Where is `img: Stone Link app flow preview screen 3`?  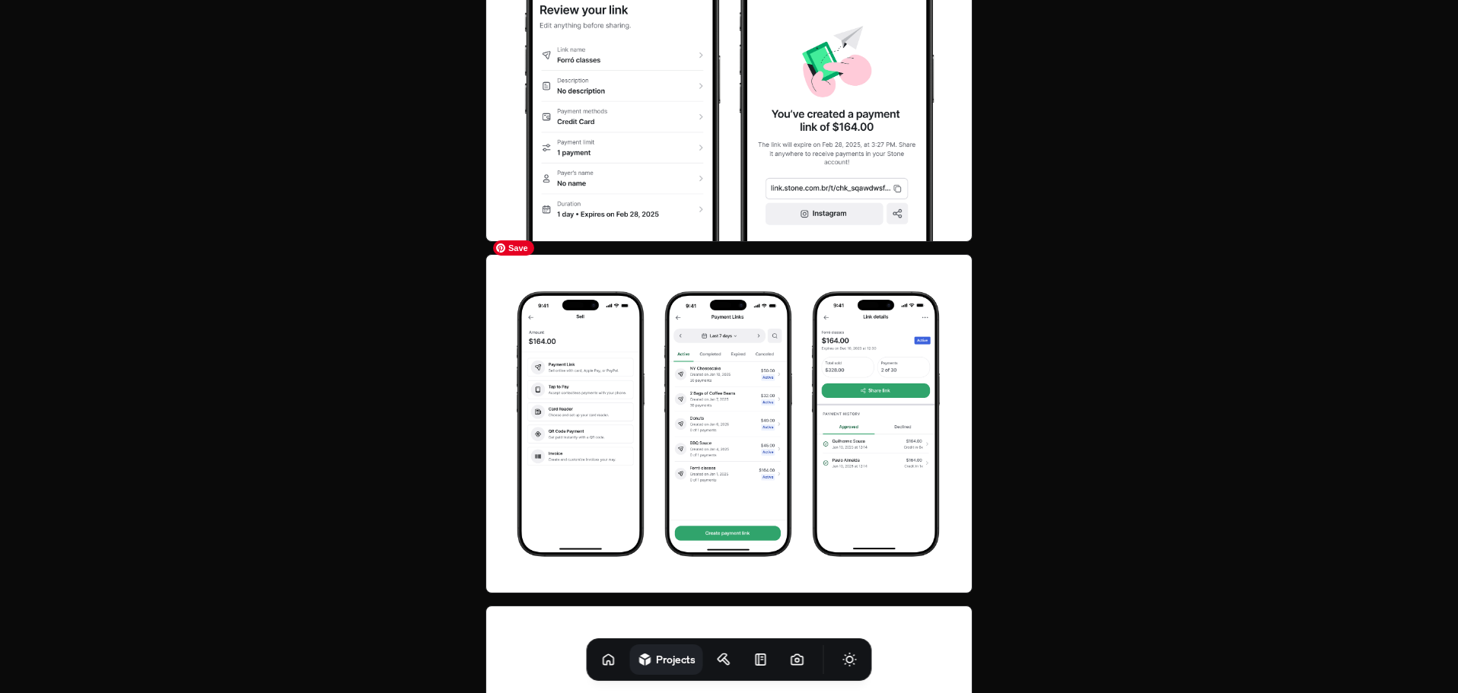
img: Stone Link app flow preview screen 3 is located at coordinates (729, 424).